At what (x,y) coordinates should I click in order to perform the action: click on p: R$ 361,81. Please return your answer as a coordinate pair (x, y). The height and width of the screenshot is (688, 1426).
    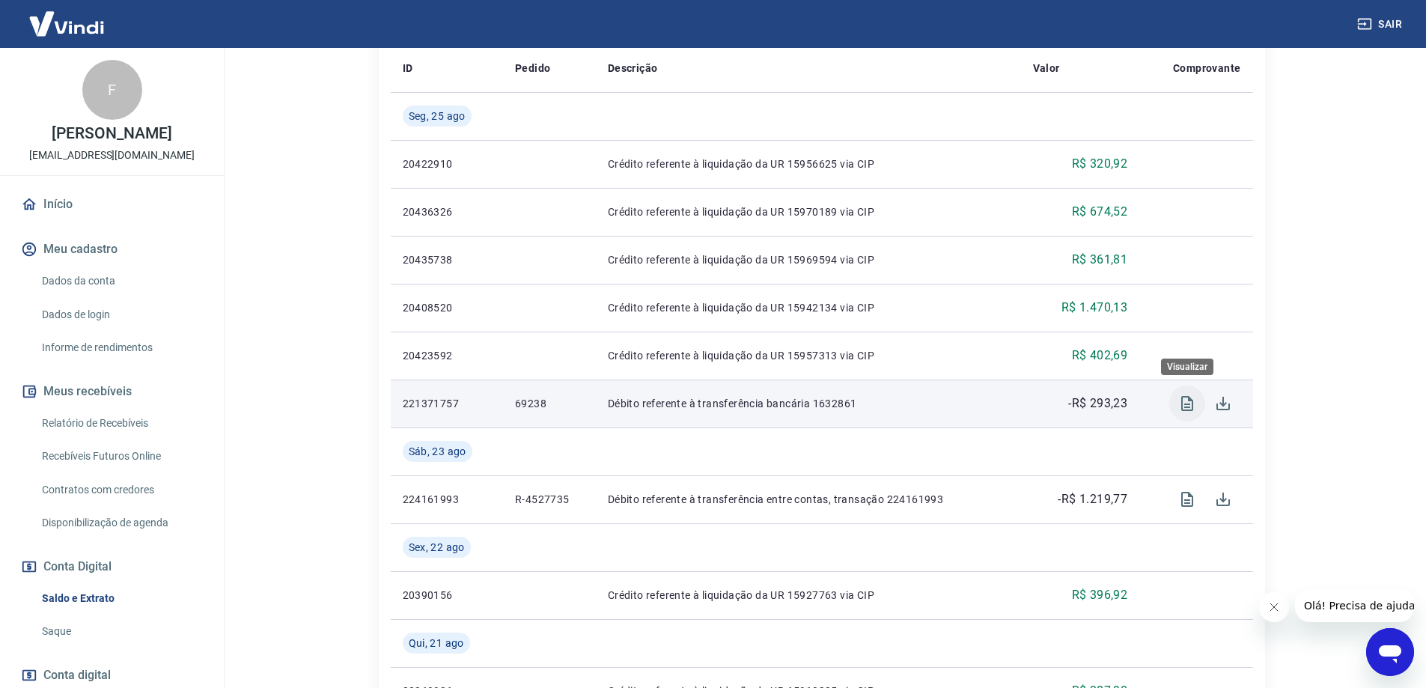
    Looking at the image, I should click on (1100, 260).